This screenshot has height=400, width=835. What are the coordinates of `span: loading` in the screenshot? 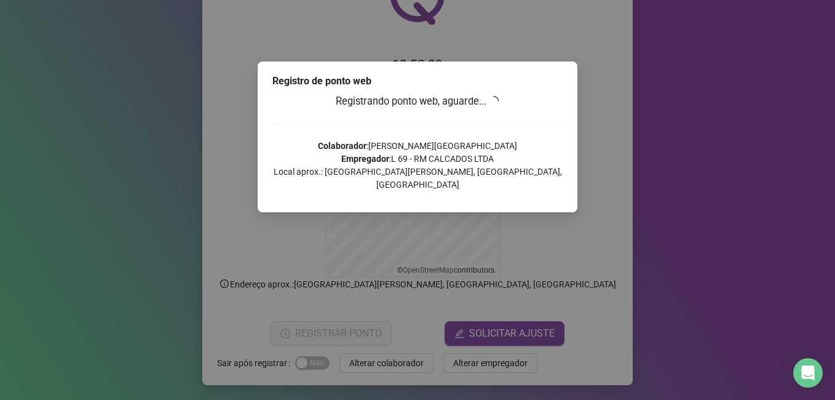 It's located at (494, 100).